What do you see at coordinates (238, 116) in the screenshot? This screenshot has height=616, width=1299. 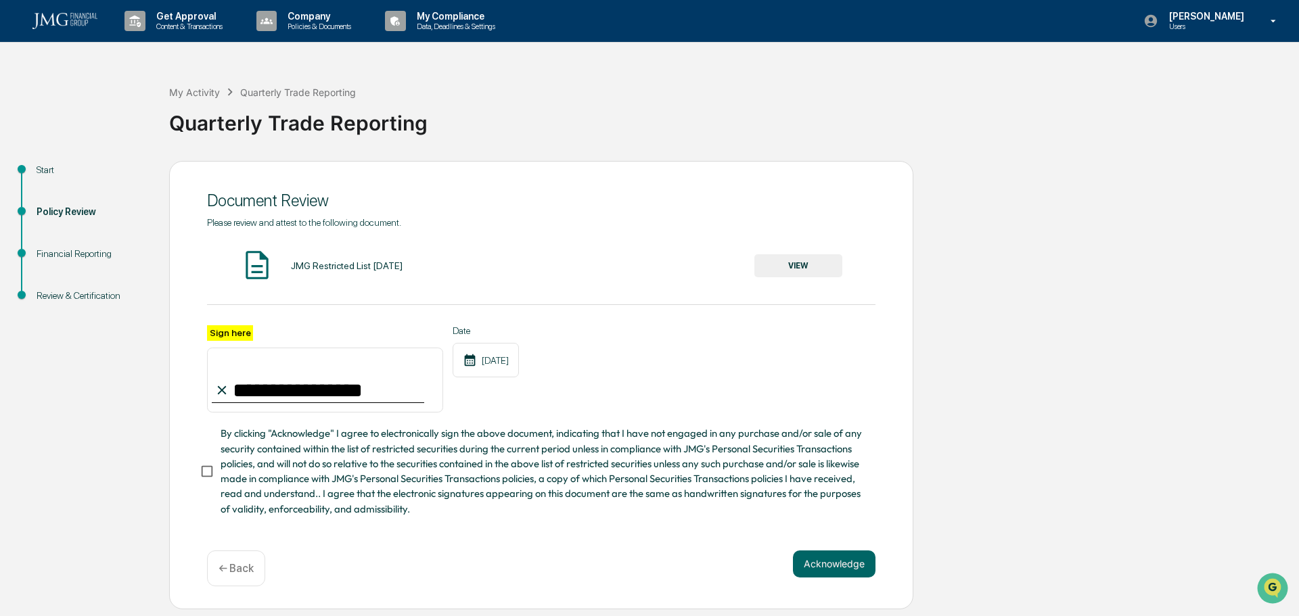 I see `button: Start new chat` at bounding box center [238, 116].